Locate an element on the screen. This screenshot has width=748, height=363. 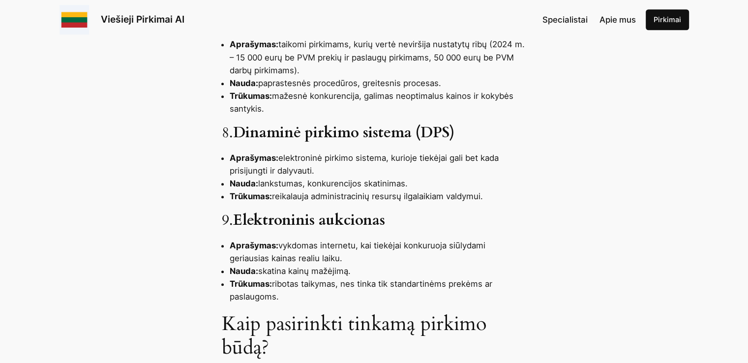
a: Specialistai is located at coordinates (565, 20).